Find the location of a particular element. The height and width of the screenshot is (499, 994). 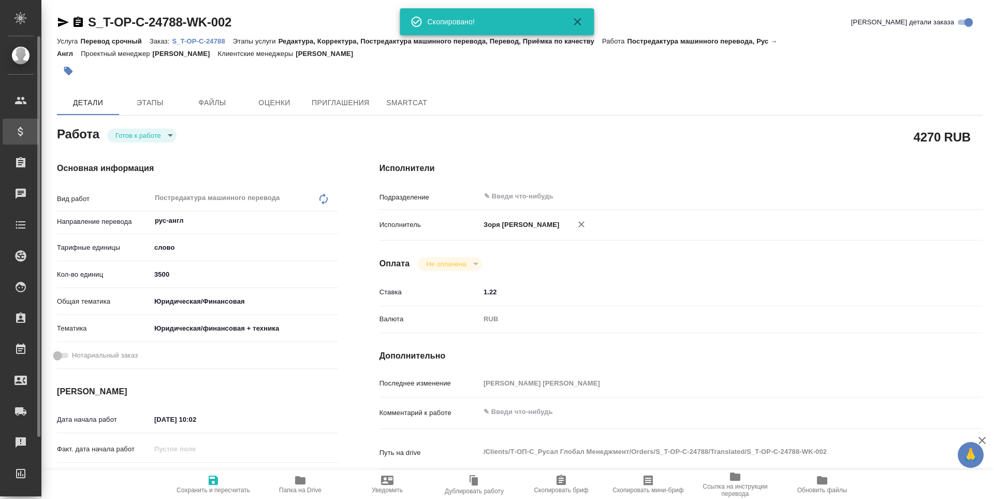

button: Скопировать ссылку is located at coordinates (78, 22).